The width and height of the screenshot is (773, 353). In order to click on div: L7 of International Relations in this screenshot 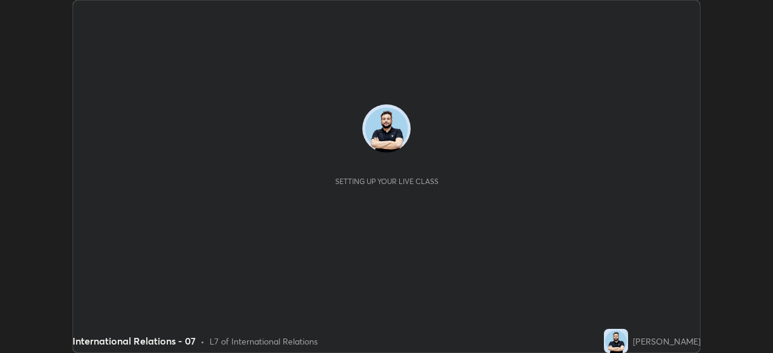, I will do `click(263, 341)`.